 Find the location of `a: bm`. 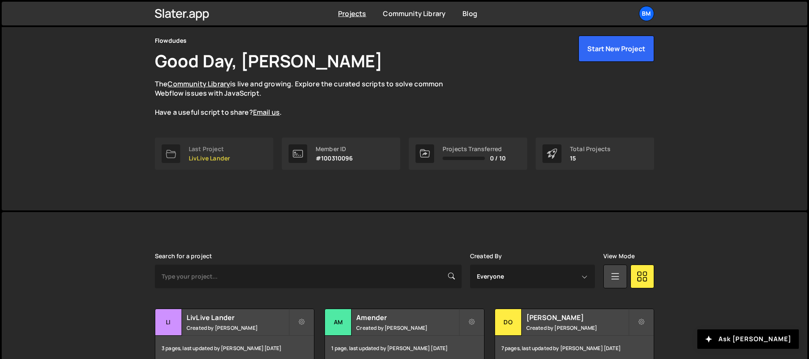

a: bm is located at coordinates (647, 14).